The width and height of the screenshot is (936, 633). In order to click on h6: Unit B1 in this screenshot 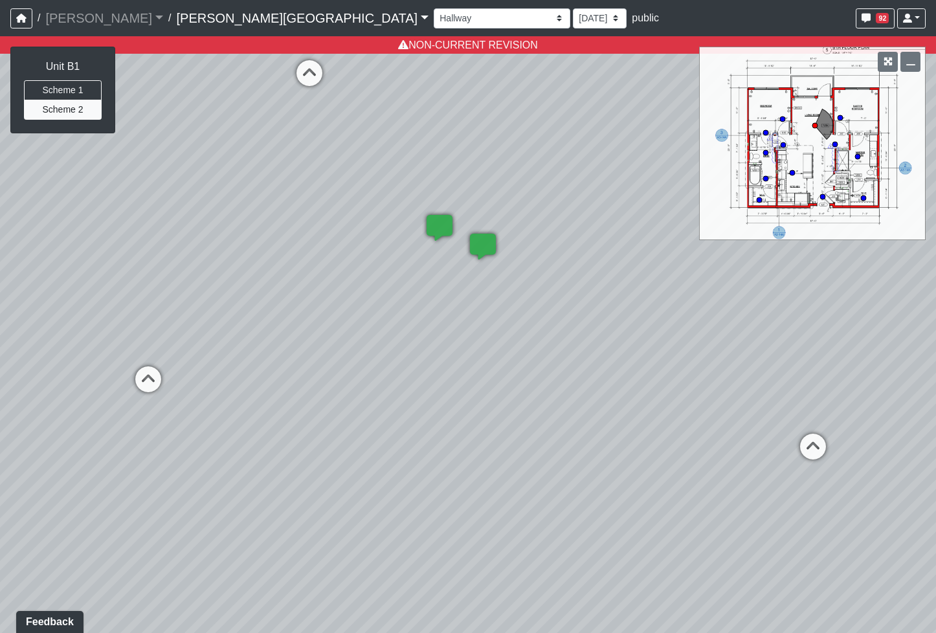, I will do `click(63, 66)`.